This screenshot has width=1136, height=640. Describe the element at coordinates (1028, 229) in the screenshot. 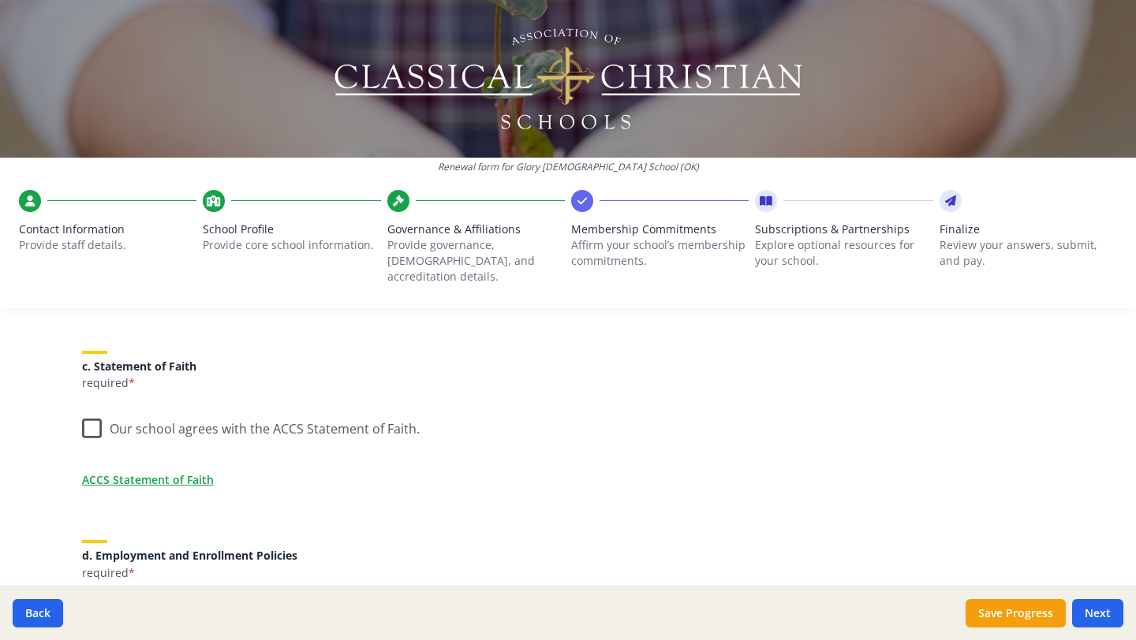

I see `span: Finalize` at that location.